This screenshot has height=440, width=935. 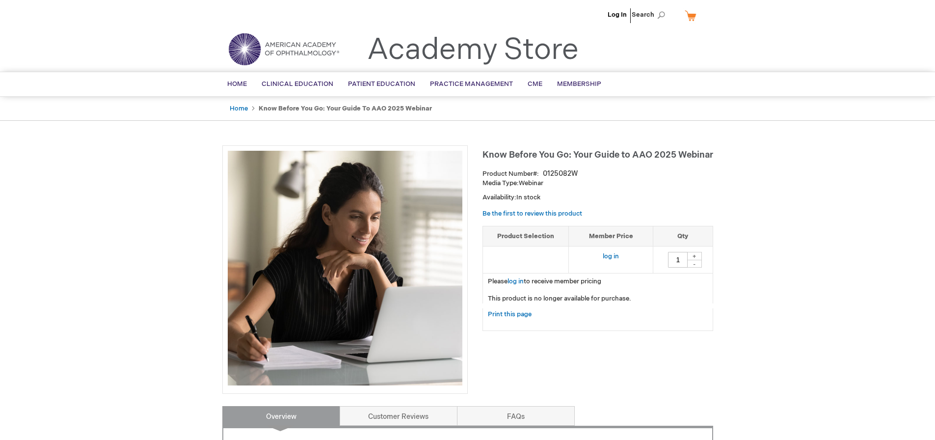 I want to click on input: Qty, so click(x=678, y=260).